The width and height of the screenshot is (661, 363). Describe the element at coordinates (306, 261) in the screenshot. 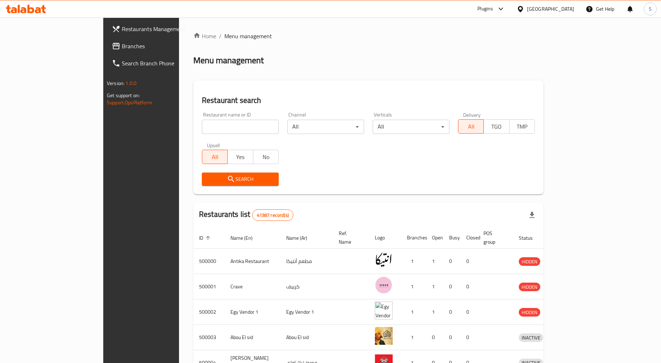

I see `td: مطعم أنتيكا` at that location.